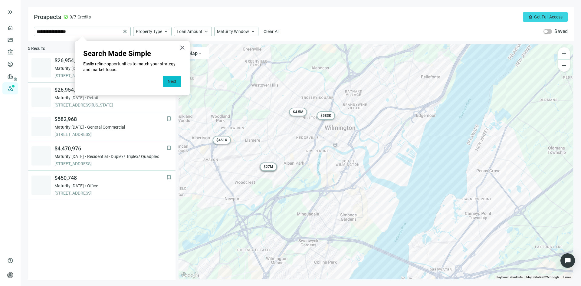 Image resolution: width=581 pixels, height=286 pixels. I want to click on label: Saved, so click(561, 31).